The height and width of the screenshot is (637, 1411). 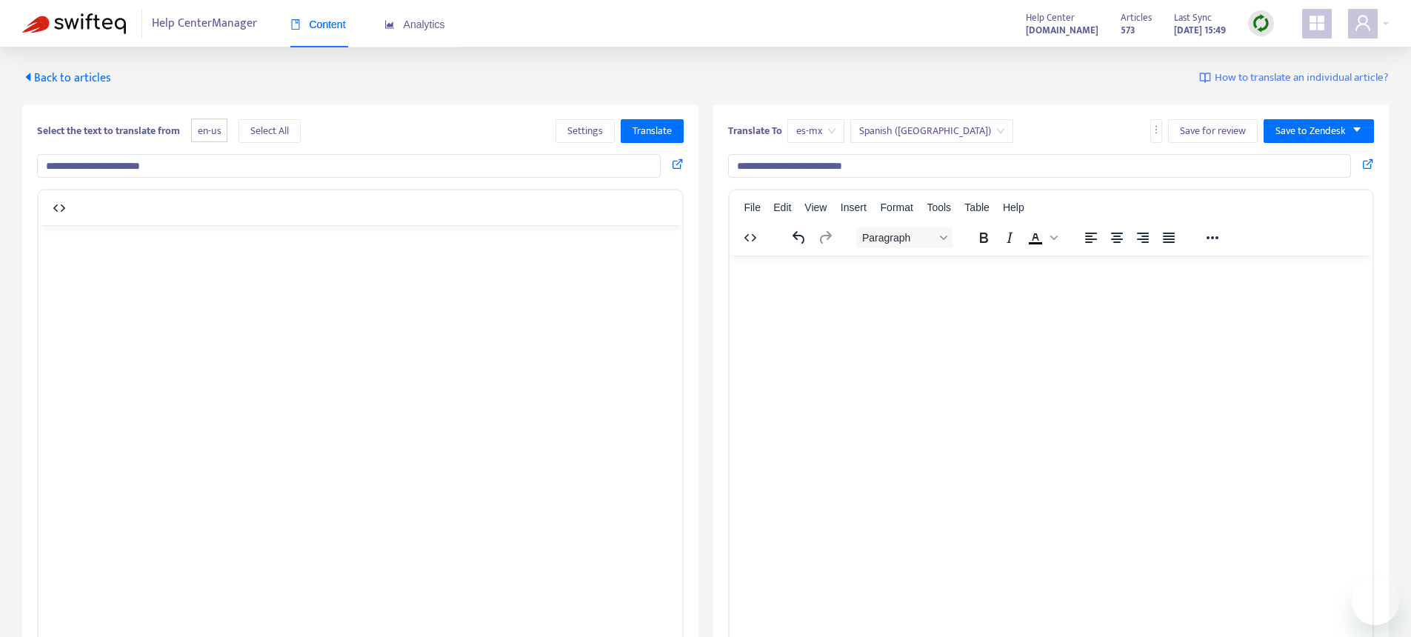 What do you see at coordinates (585, 131) in the screenshot?
I see `button: Settings` at bounding box center [585, 131].